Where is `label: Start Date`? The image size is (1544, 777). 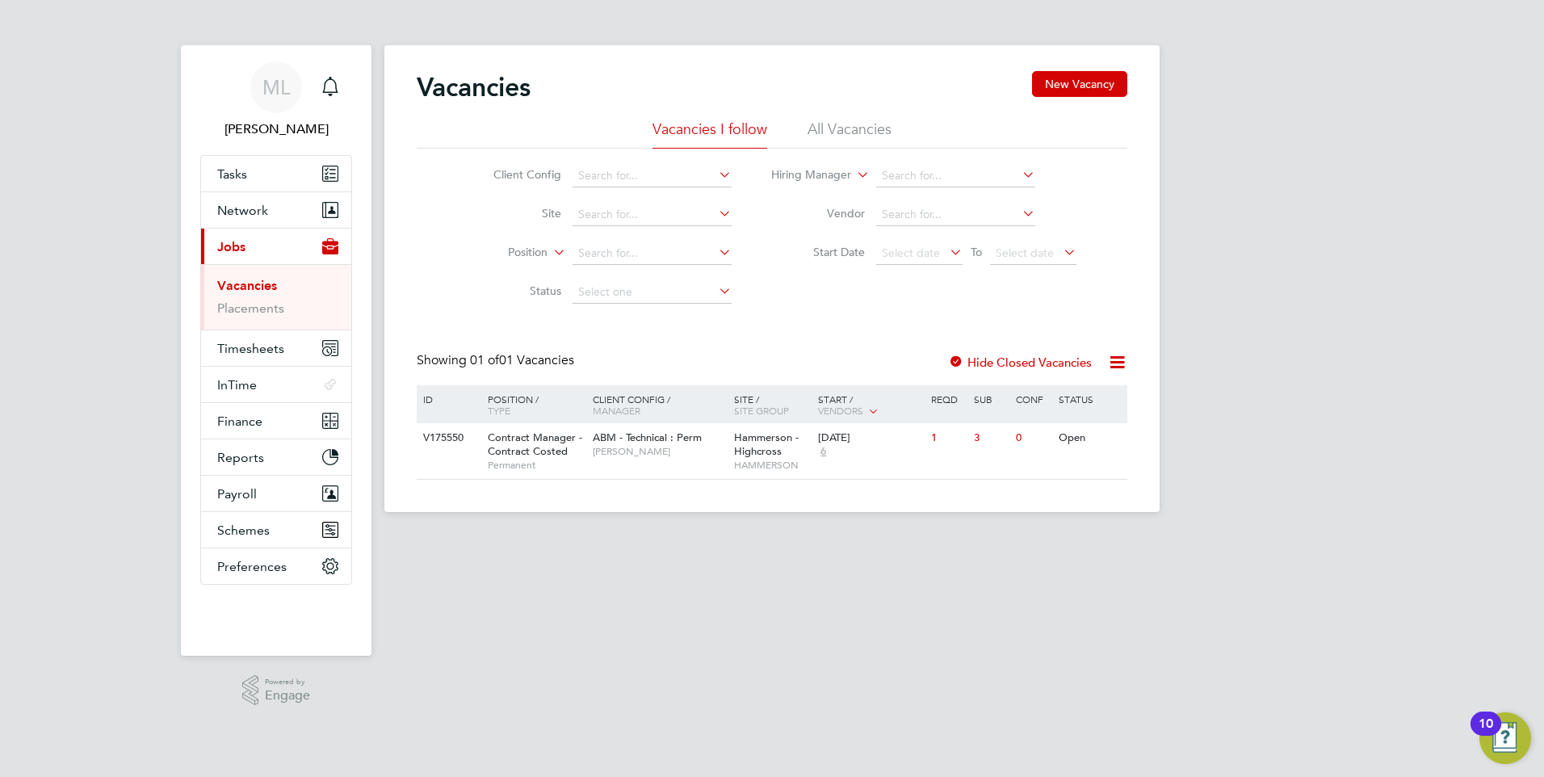 label: Start Date is located at coordinates (818, 252).